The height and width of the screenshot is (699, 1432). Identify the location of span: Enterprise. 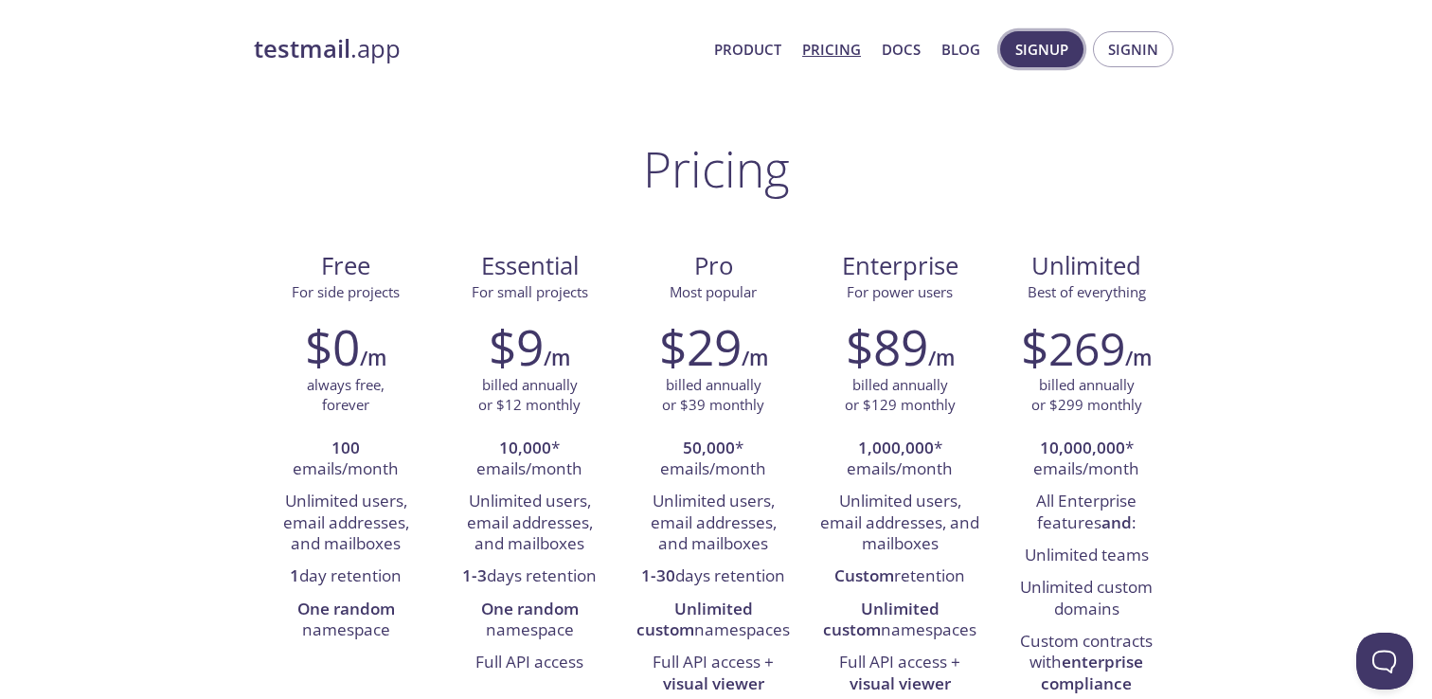
(900, 266).